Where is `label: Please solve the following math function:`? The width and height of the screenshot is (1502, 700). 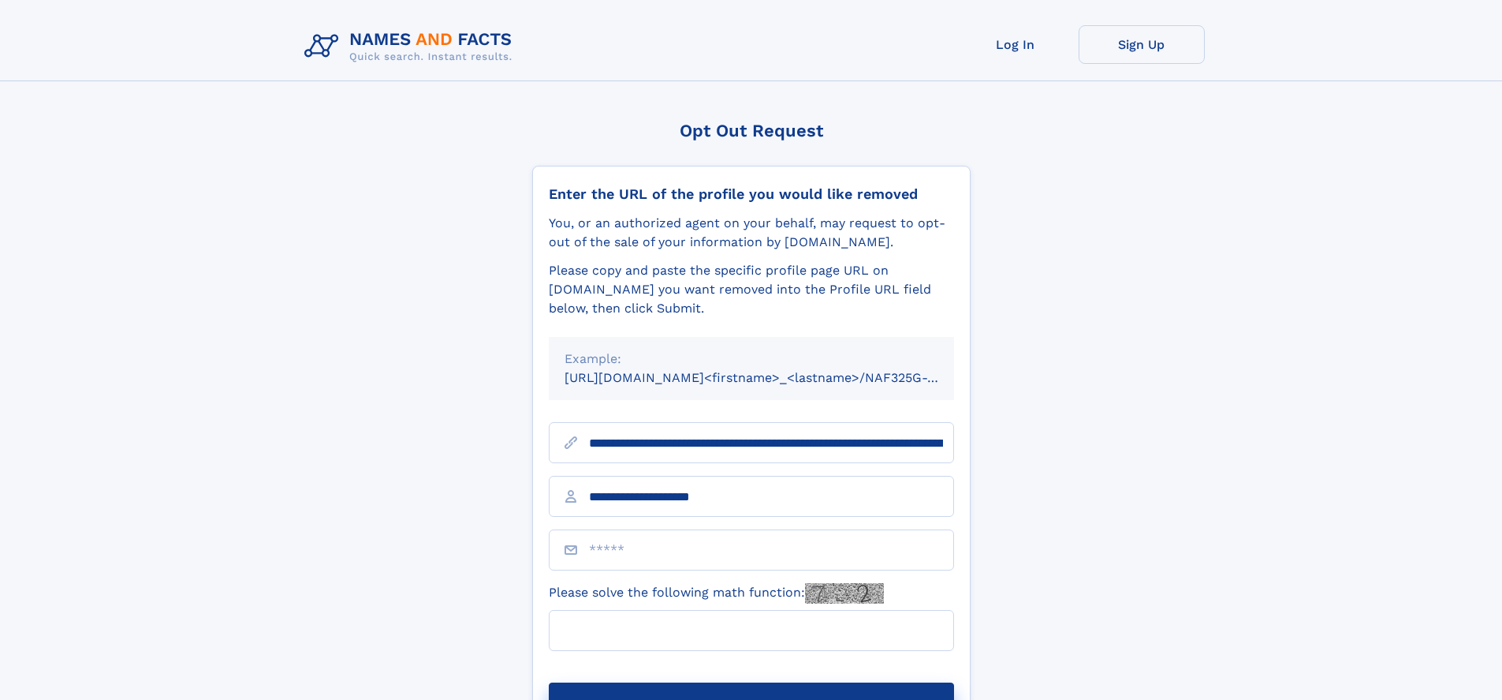 label: Please solve the following math function: is located at coordinates (716, 593).